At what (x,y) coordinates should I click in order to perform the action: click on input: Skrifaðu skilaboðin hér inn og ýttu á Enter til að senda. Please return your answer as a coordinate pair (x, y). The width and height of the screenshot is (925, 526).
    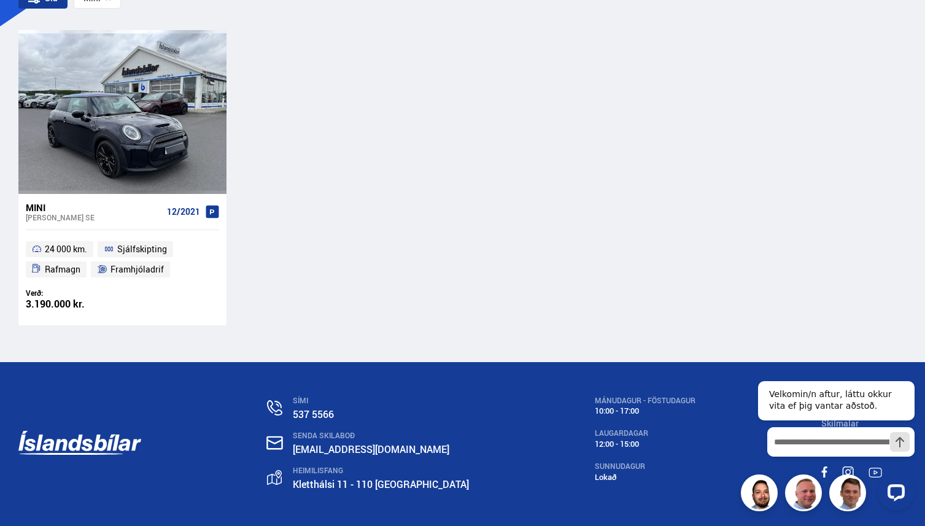
    Looking at the image, I should click on (93, 84).